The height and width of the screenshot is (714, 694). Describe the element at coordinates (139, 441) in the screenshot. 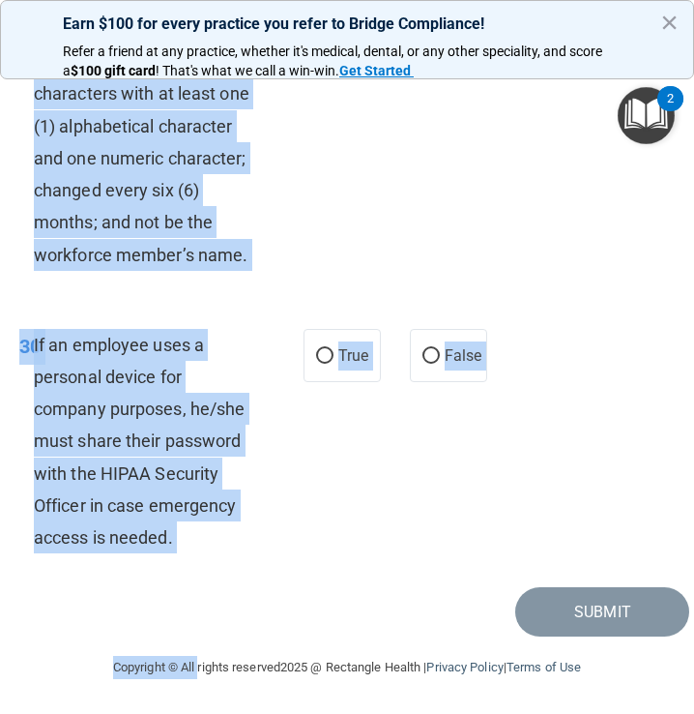

I see `span: If an employee uses a personal device for company purposes, he/she must share their password with...` at that location.